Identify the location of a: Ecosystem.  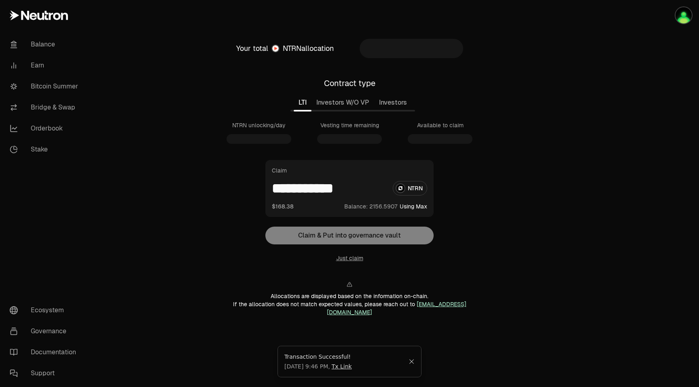
(45, 311).